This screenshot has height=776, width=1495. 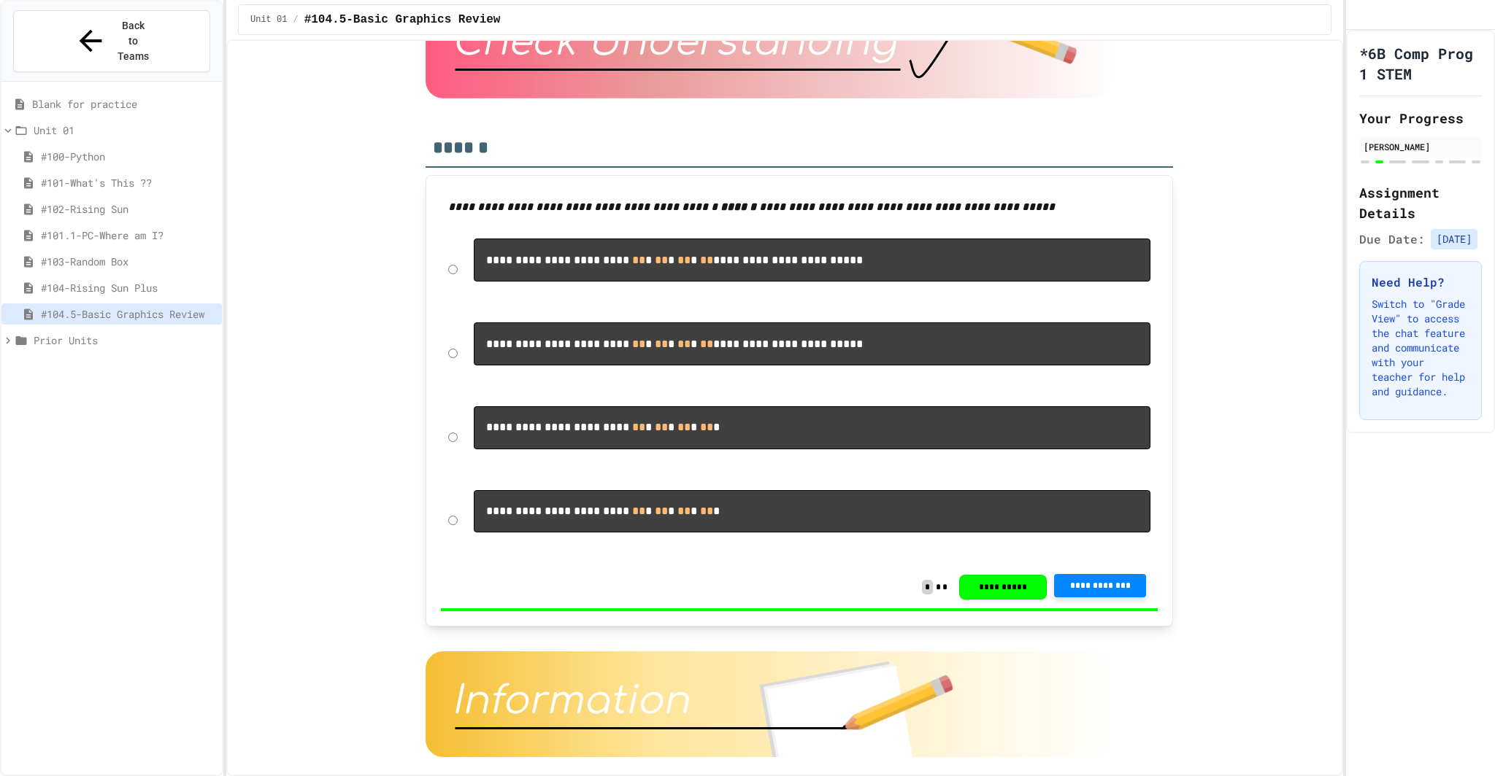 I want to click on h3: Need Help?, so click(x=1420, y=282).